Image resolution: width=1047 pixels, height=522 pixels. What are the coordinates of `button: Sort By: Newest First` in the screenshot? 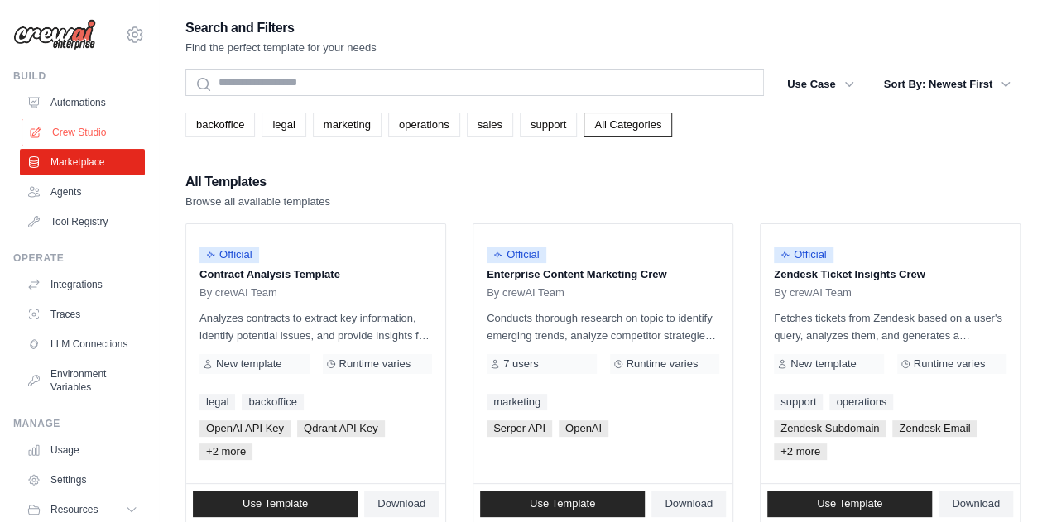 It's located at (947, 84).